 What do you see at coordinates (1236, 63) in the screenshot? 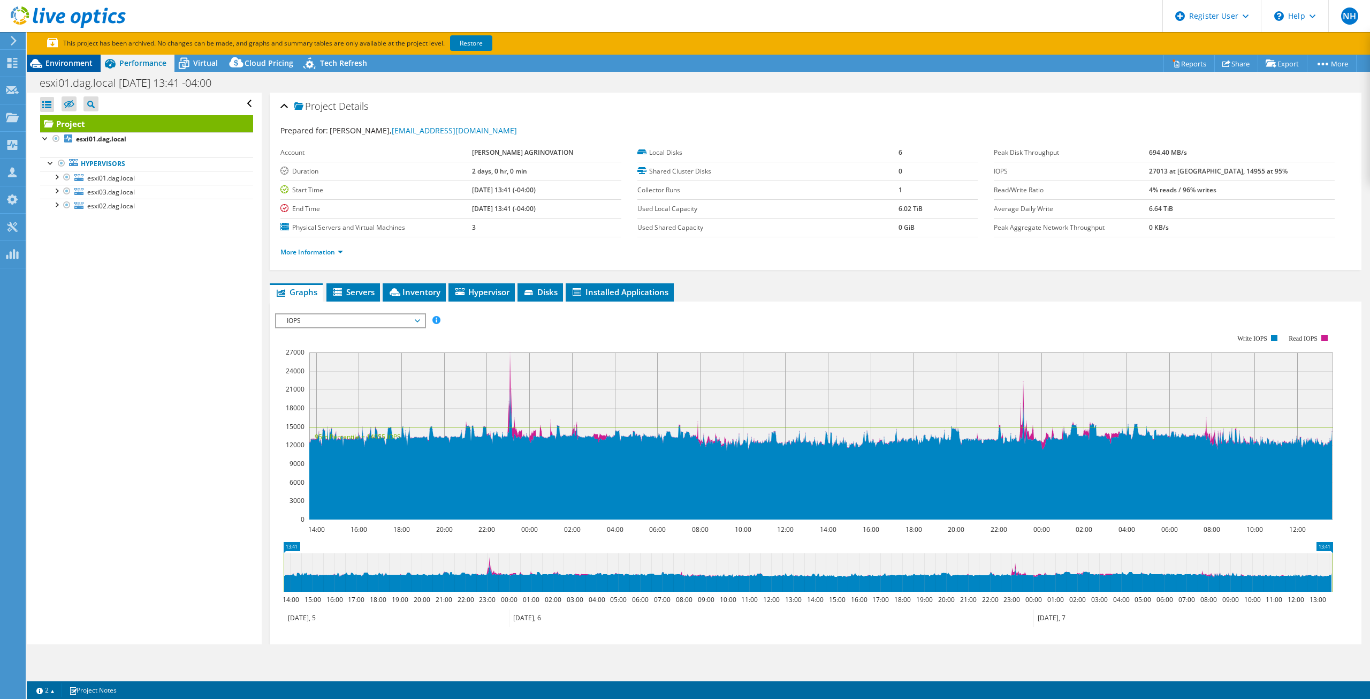
I see `a: Share` at bounding box center [1236, 63].